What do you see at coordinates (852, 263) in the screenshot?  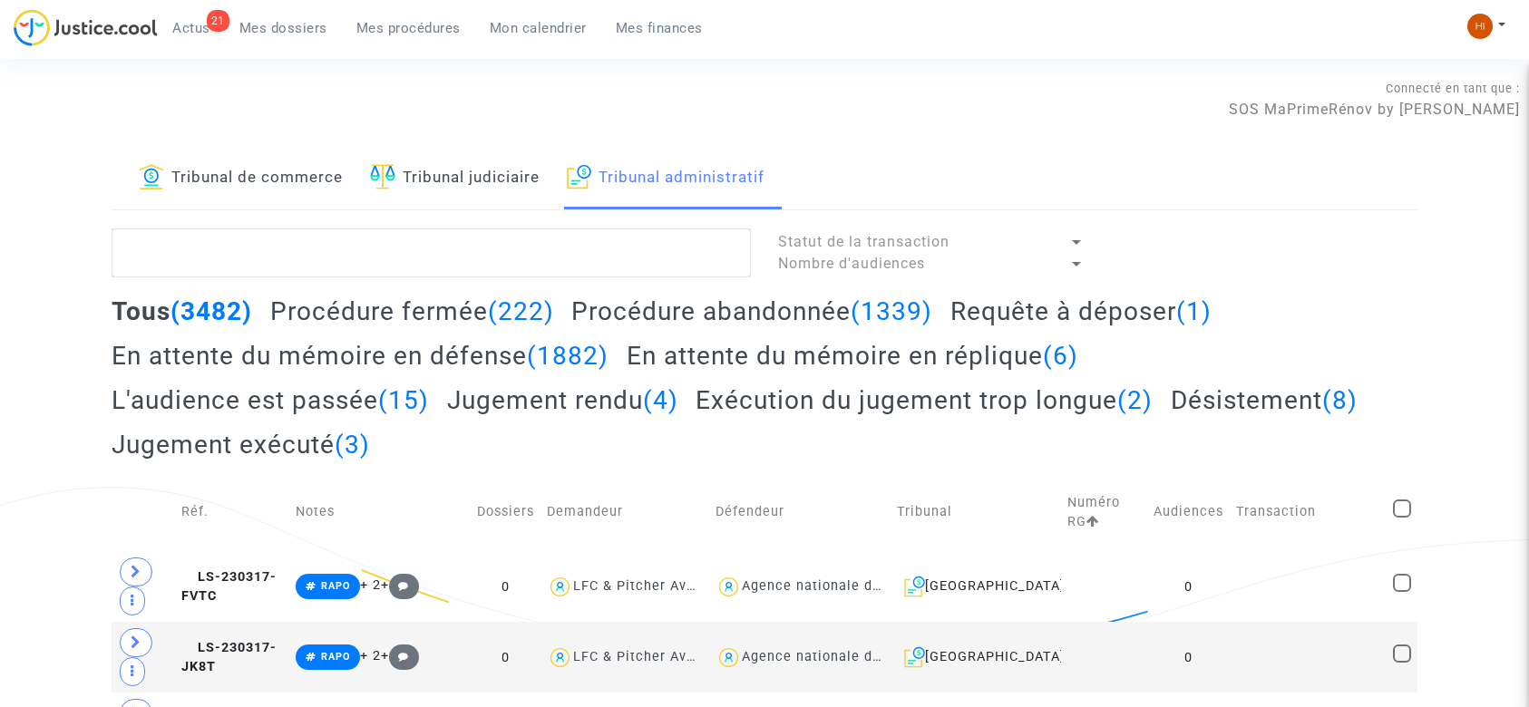 I see `span: Nombre d'audiences` at bounding box center [852, 263].